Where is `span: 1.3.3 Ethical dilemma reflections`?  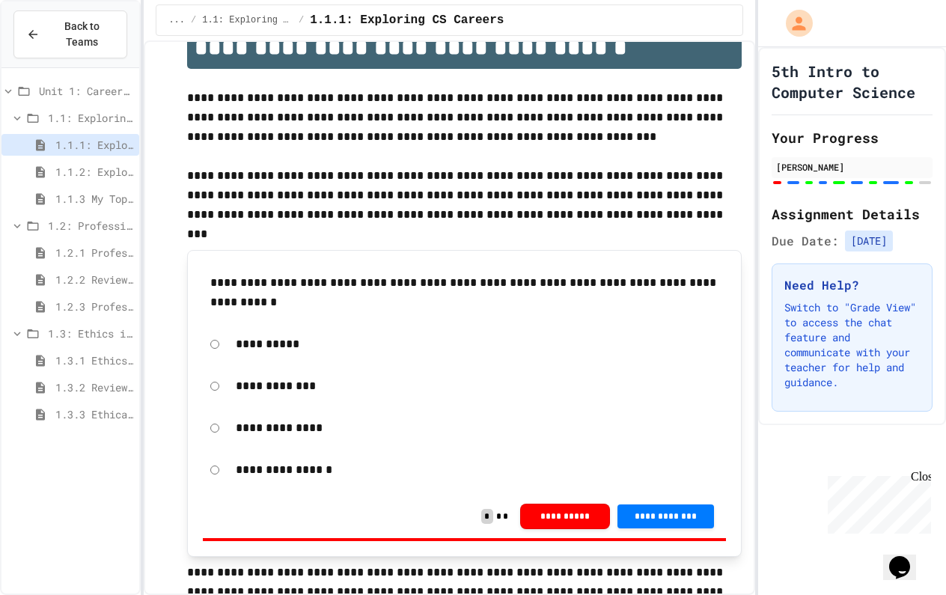 span: 1.3.3 Ethical dilemma reflections is located at coordinates (94, 414).